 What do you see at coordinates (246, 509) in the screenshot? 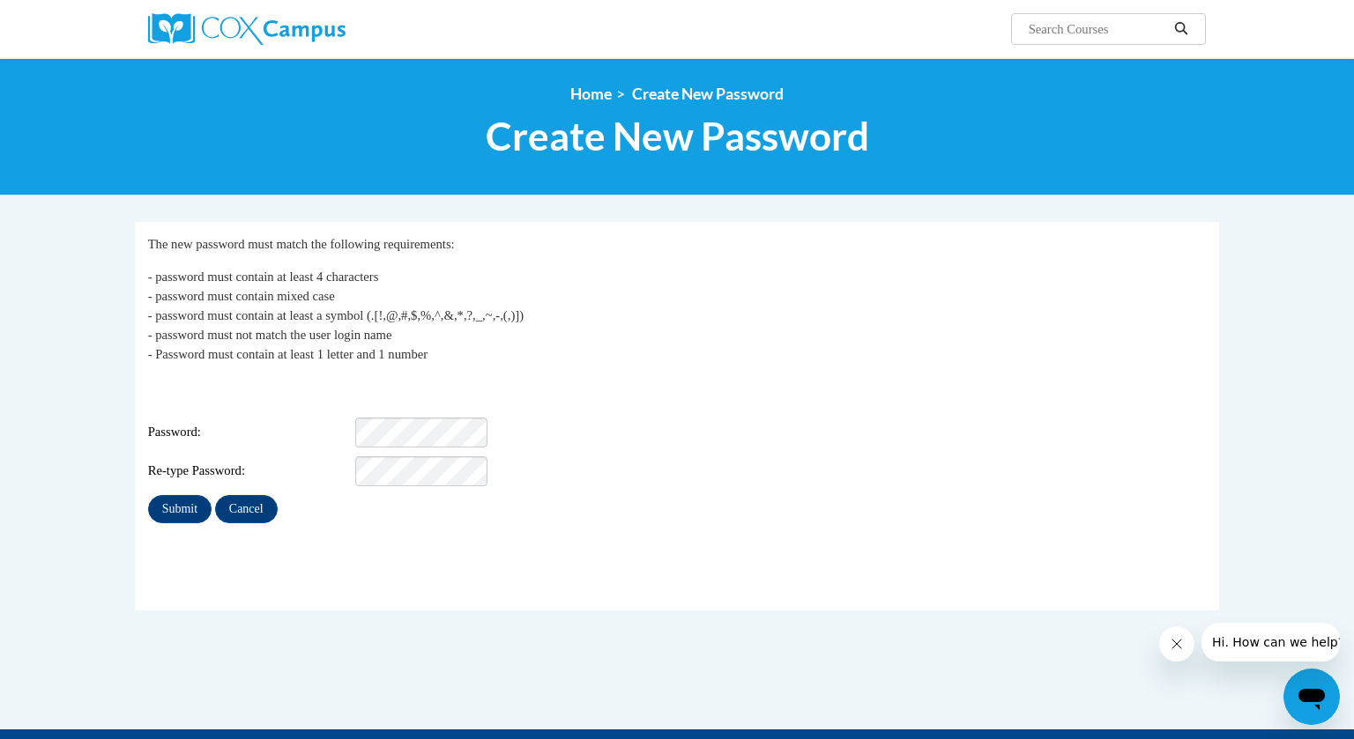
I see `input: Cancel` at bounding box center [246, 509].